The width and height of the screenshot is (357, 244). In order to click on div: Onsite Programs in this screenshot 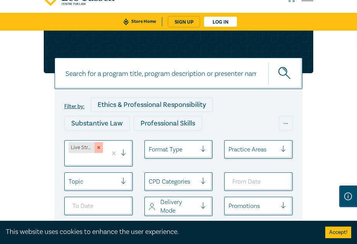, I will do `click(234, 142)`.